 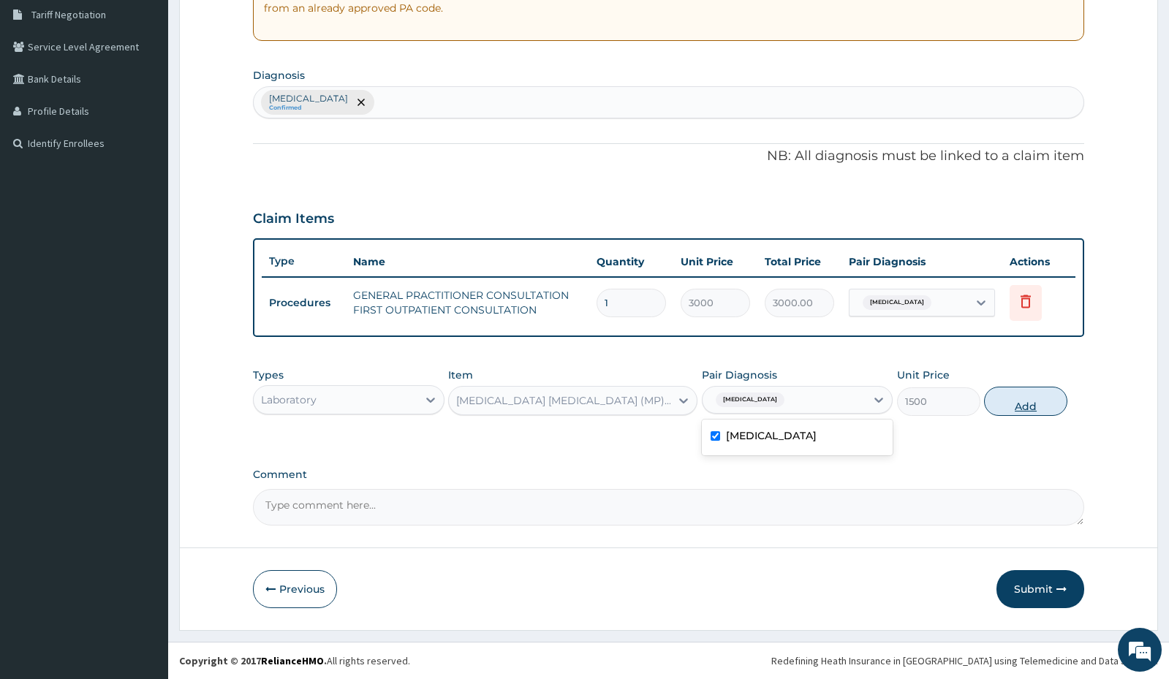 I want to click on footer: All rights reserved., so click(x=668, y=660).